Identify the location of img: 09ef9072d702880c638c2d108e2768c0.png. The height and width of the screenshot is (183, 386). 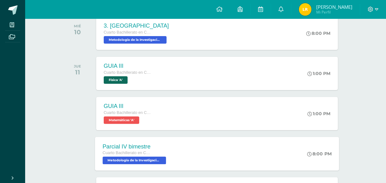
(305, 9).